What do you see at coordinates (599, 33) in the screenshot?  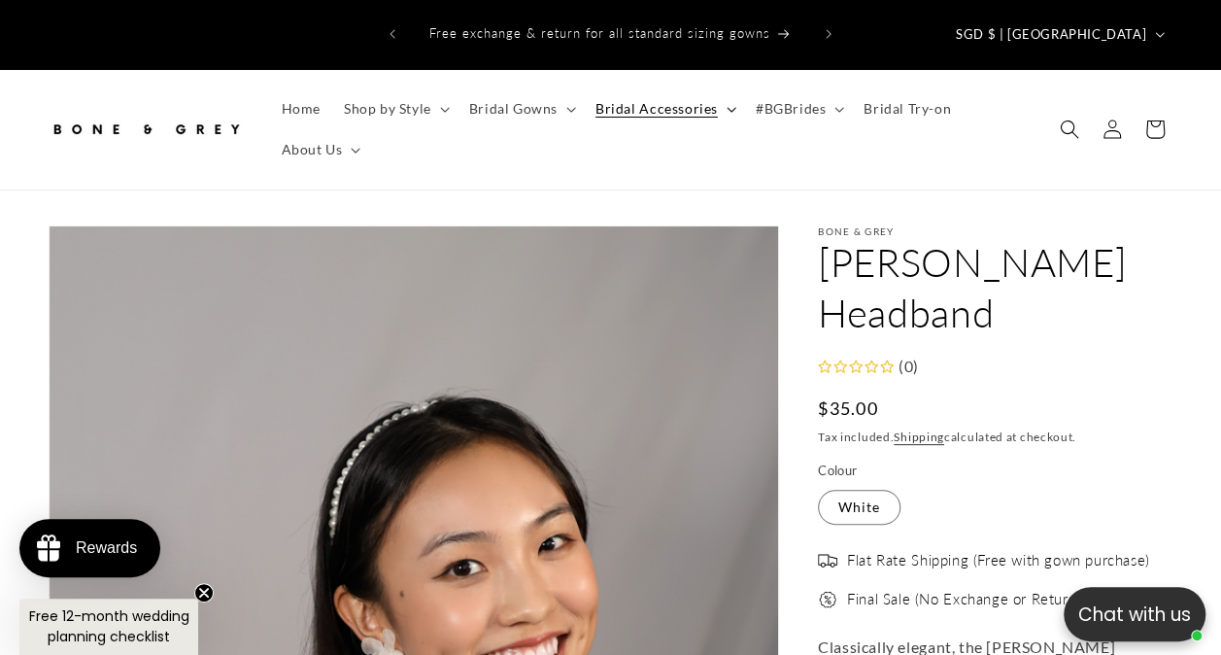 I see `span: Free exchange & return for all standard sizing gowns` at bounding box center [599, 33].